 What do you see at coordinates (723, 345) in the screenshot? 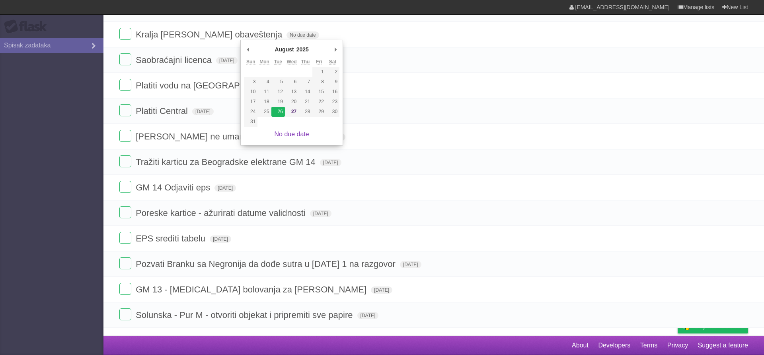
I see `a: Suggest a feature` at bounding box center [723, 345].